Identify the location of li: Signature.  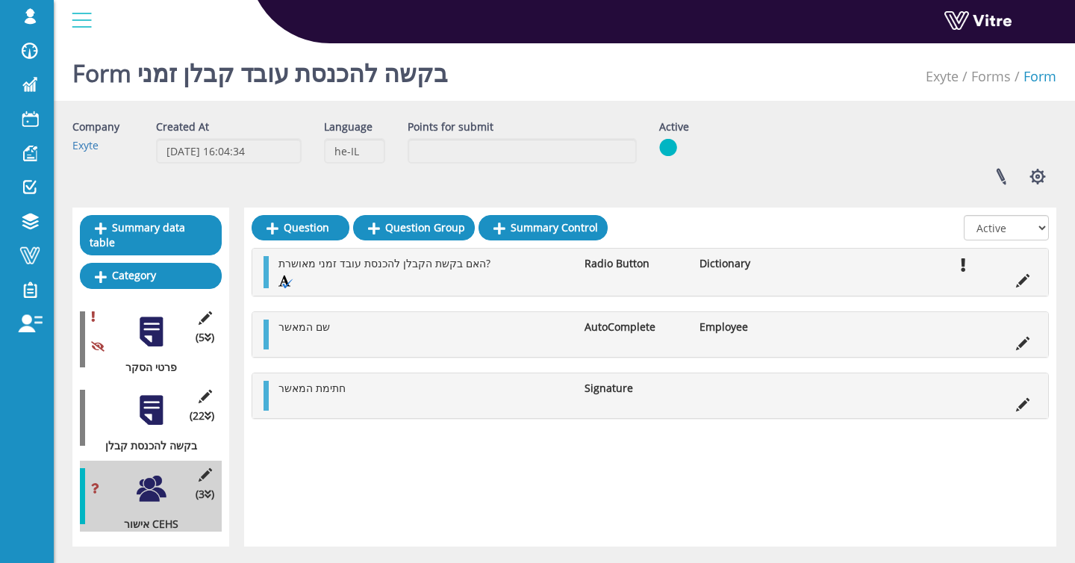
(635, 388).